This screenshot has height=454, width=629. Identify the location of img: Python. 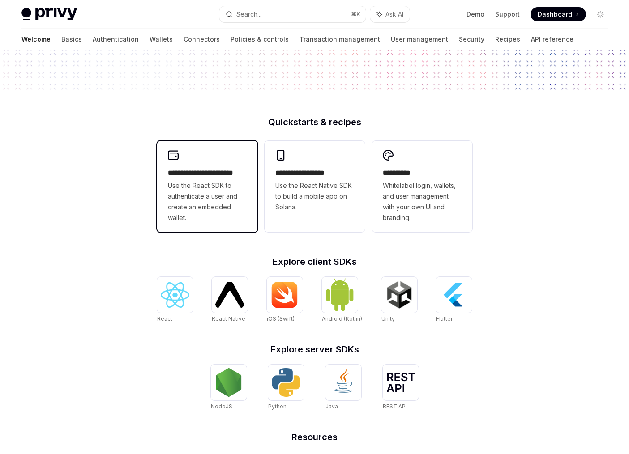
(286, 383).